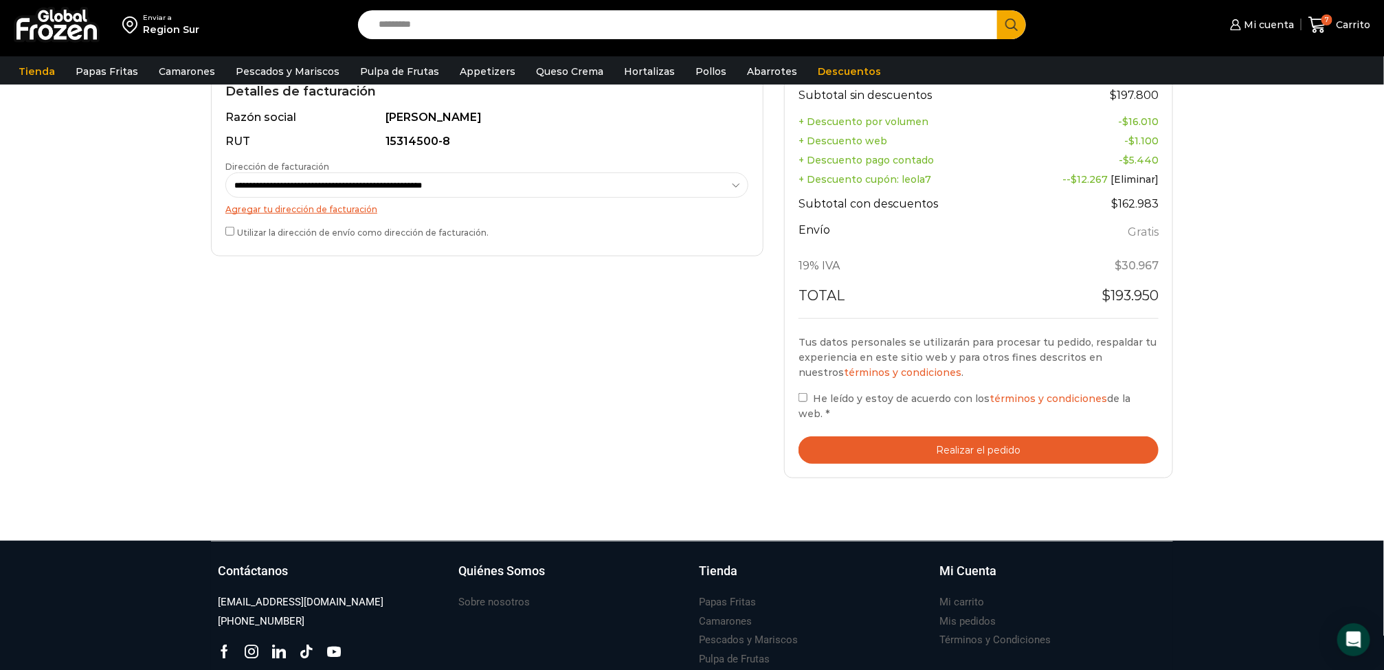 Image resolution: width=1384 pixels, height=670 pixels. Describe the element at coordinates (572, 578) in the screenshot. I see `a: Quiénes Somos` at that location.